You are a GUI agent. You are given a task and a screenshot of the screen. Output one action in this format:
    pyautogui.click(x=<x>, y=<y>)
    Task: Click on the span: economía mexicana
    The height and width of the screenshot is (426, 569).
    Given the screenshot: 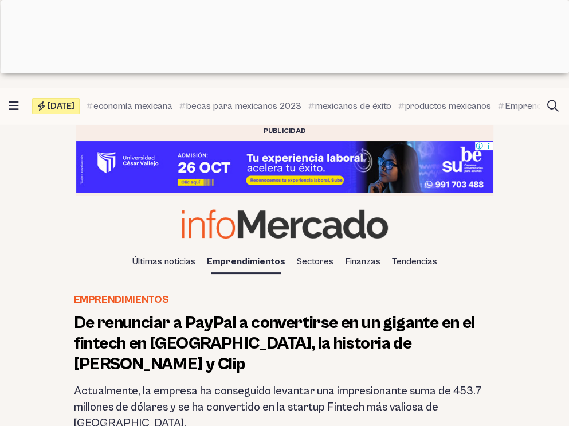 What is the action you would take?
    pyautogui.click(x=133, y=106)
    